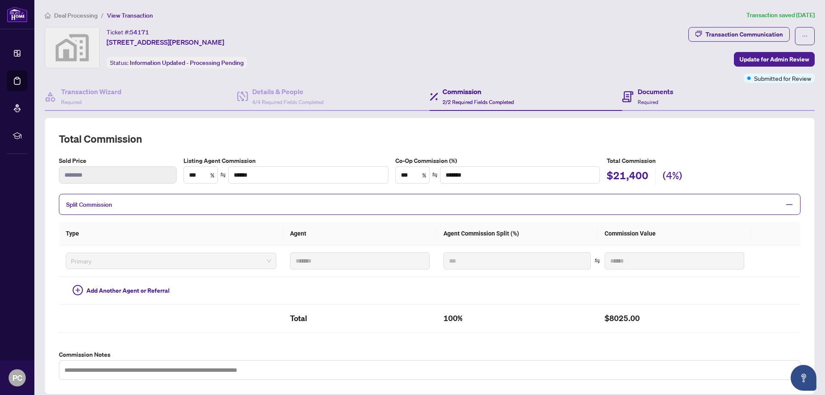  Describe the element at coordinates (739, 34) in the screenshot. I see `button: Transaction Communication` at that location.